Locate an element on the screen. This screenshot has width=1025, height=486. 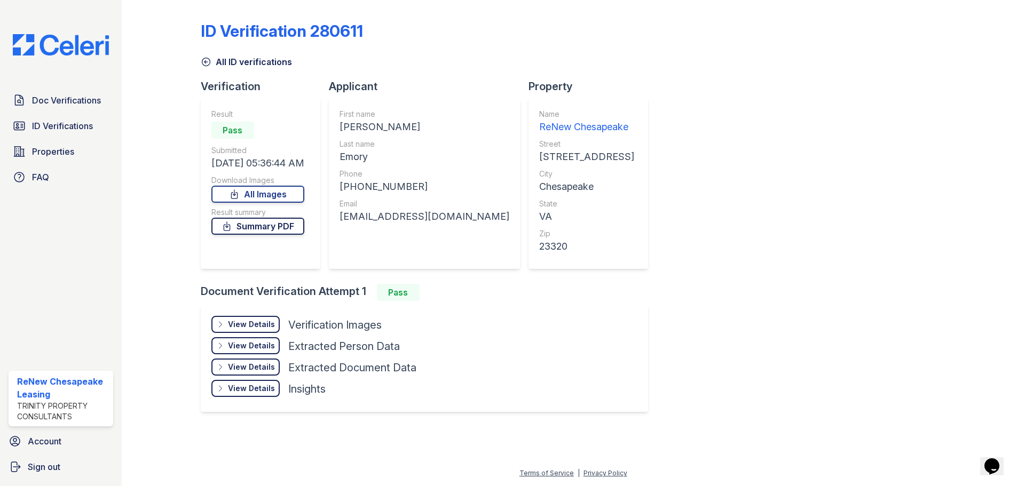
div: ReNew Chesapeake is located at coordinates (587, 127).